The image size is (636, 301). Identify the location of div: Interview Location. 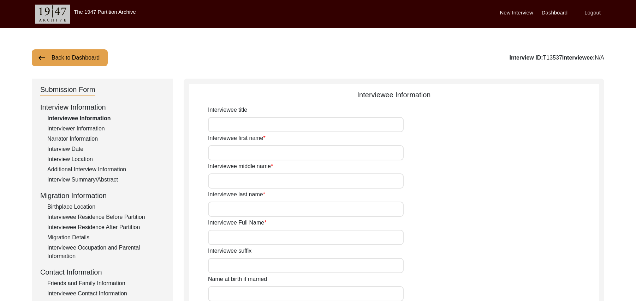
(106, 160).